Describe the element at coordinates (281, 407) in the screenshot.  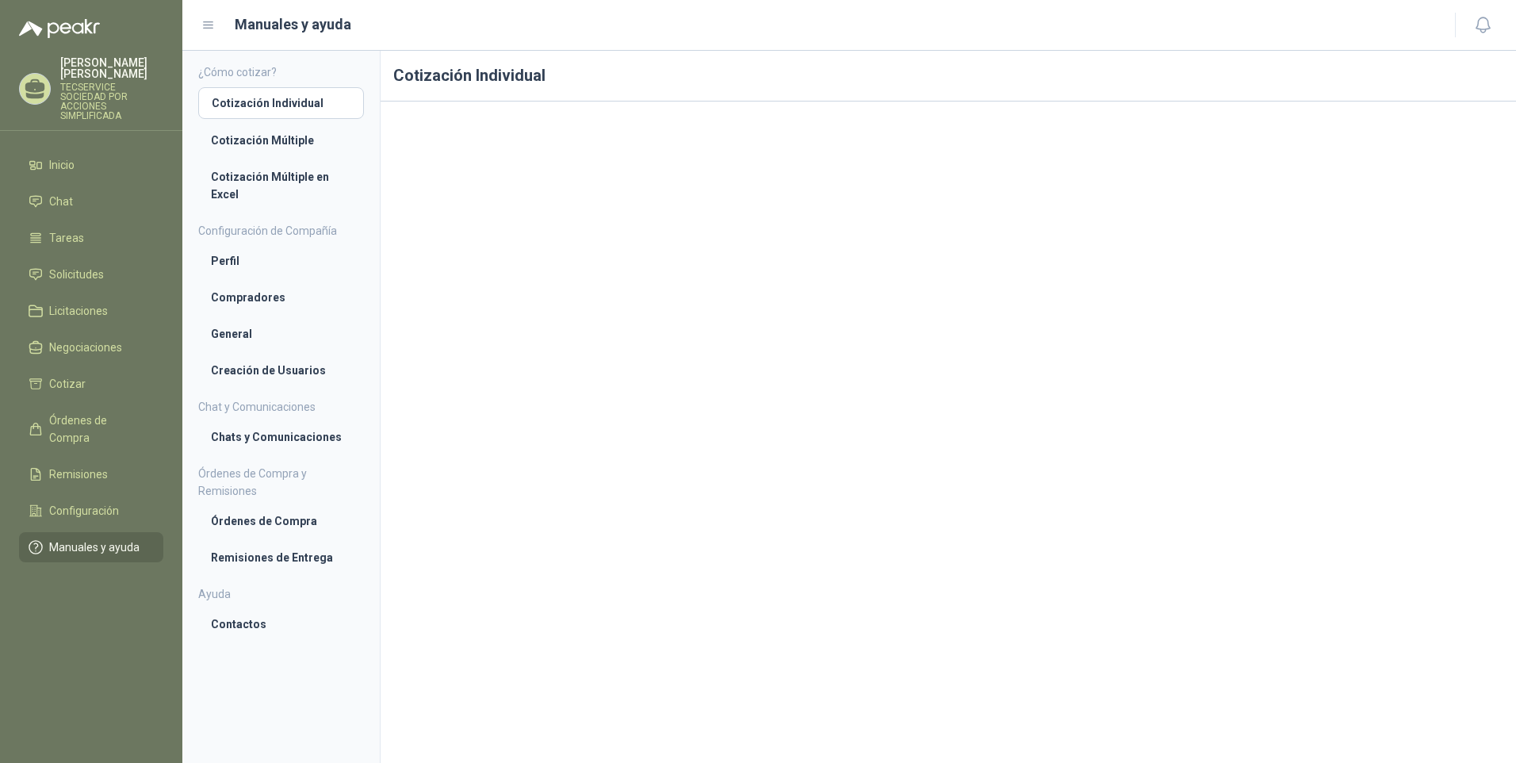
I see `h4: Chat y Comunicaciones` at that location.